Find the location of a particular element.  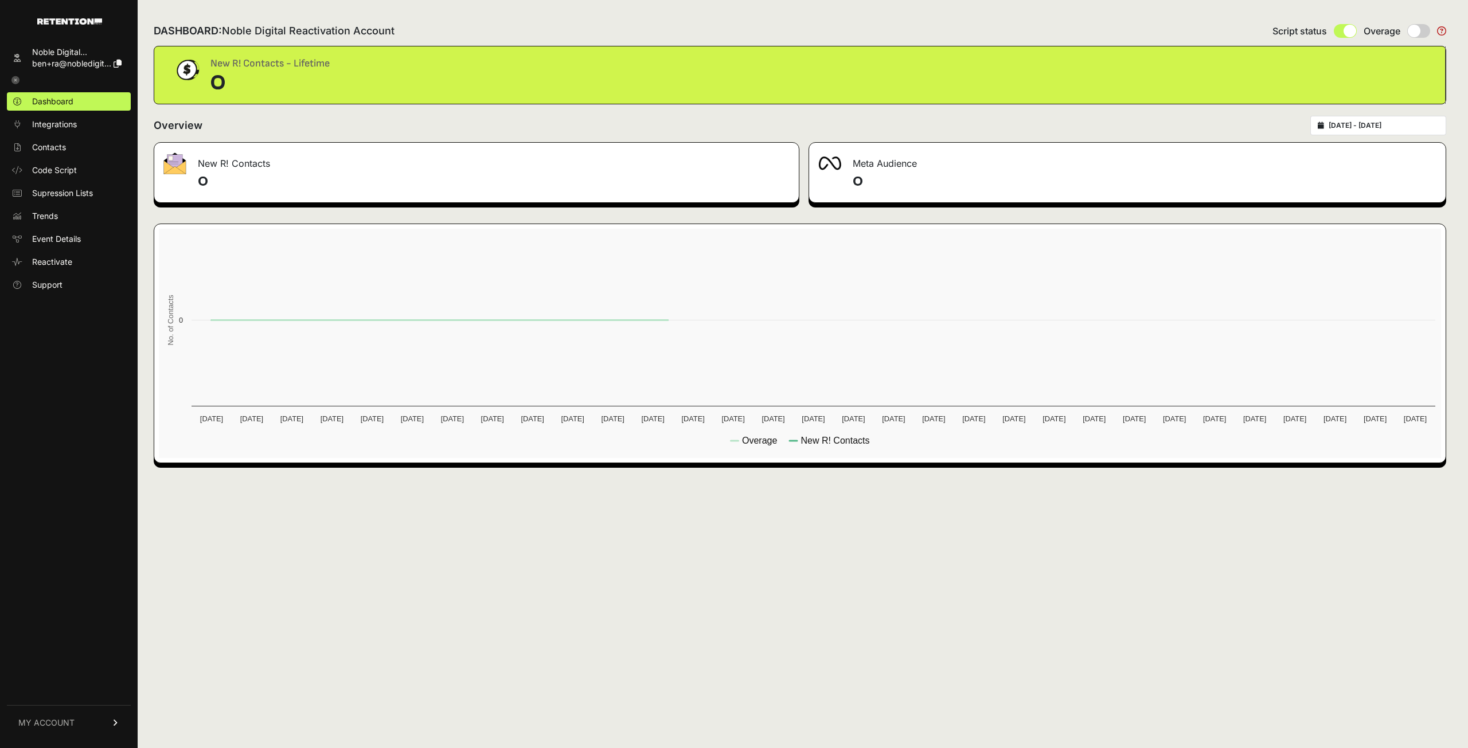

h2: DASHBOARD: is located at coordinates (274, 31).